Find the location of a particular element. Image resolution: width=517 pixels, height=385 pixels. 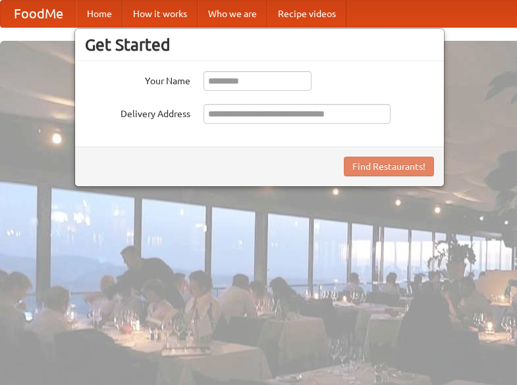

a: How it works is located at coordinates (160, 14).